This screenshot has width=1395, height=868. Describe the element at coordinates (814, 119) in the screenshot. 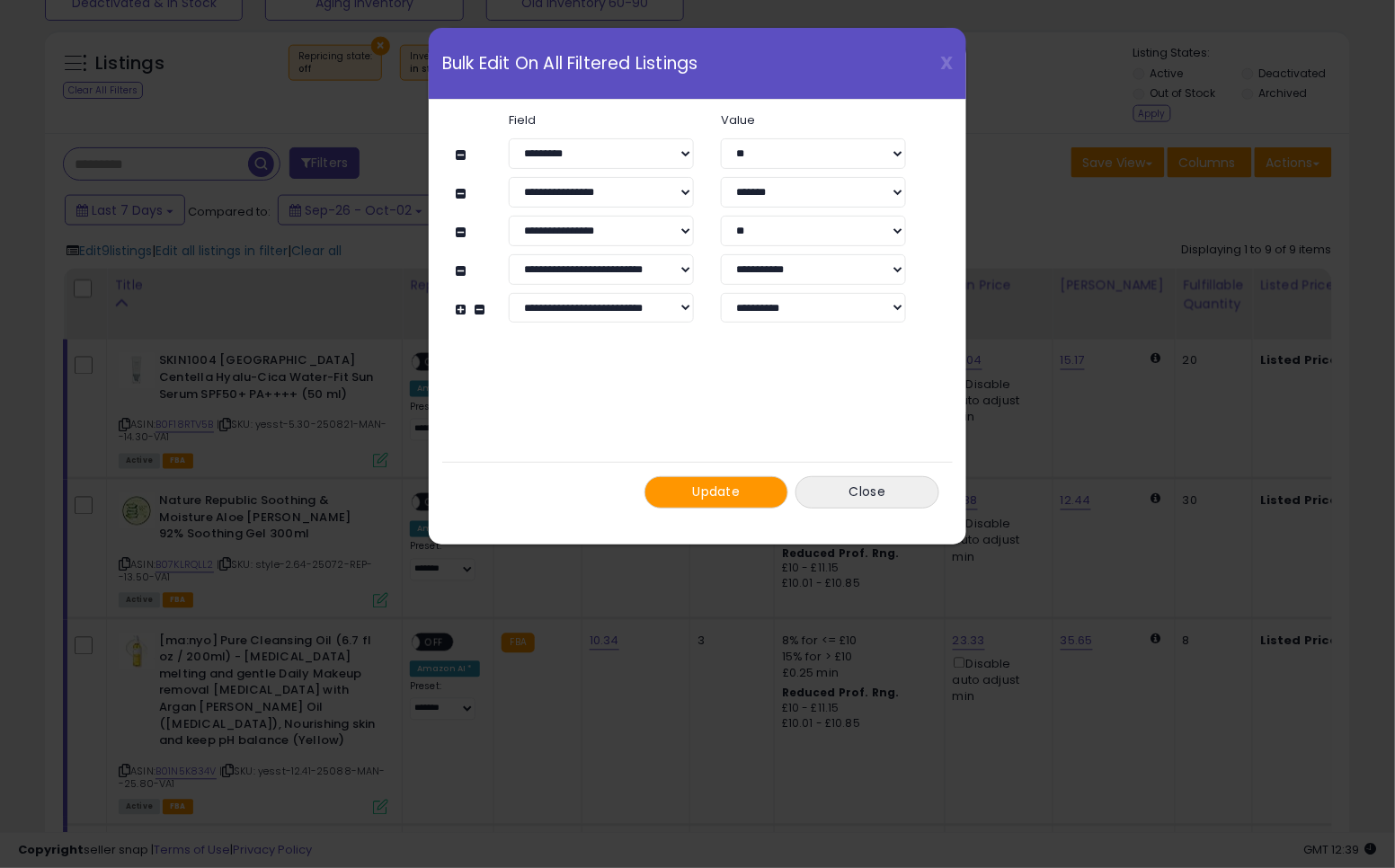

I see `label: Value` at that location.